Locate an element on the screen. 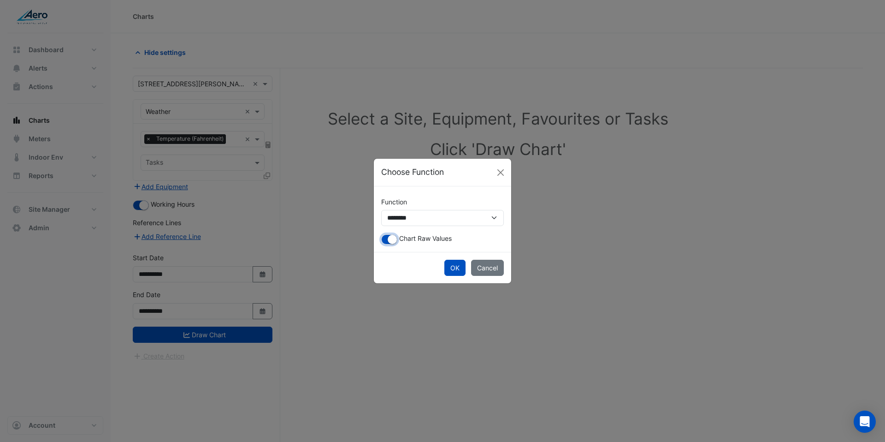  span: Chart Raw Values is located at coordinates (426, 238).